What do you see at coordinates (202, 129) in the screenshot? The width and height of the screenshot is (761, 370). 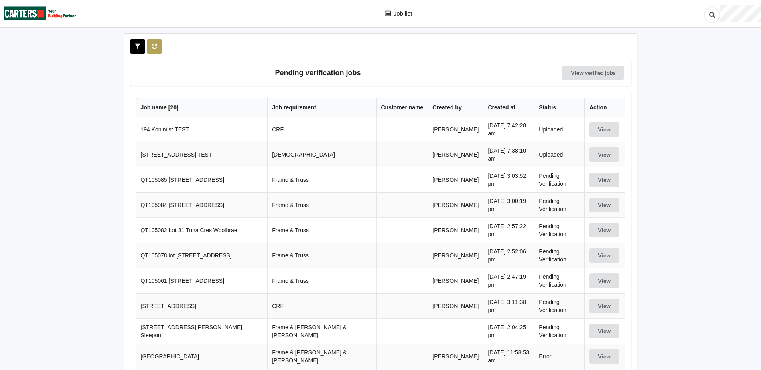 I see `td: 194 Konini st TEST` at bounding box center [202, 129].